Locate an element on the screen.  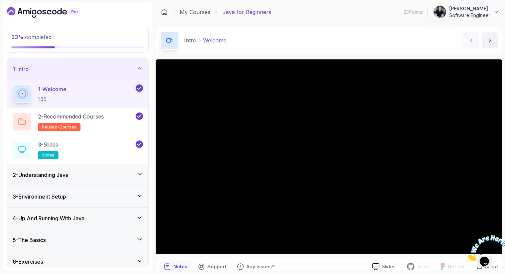
p: 1 - Welcome is located at coordinates (52, 89).